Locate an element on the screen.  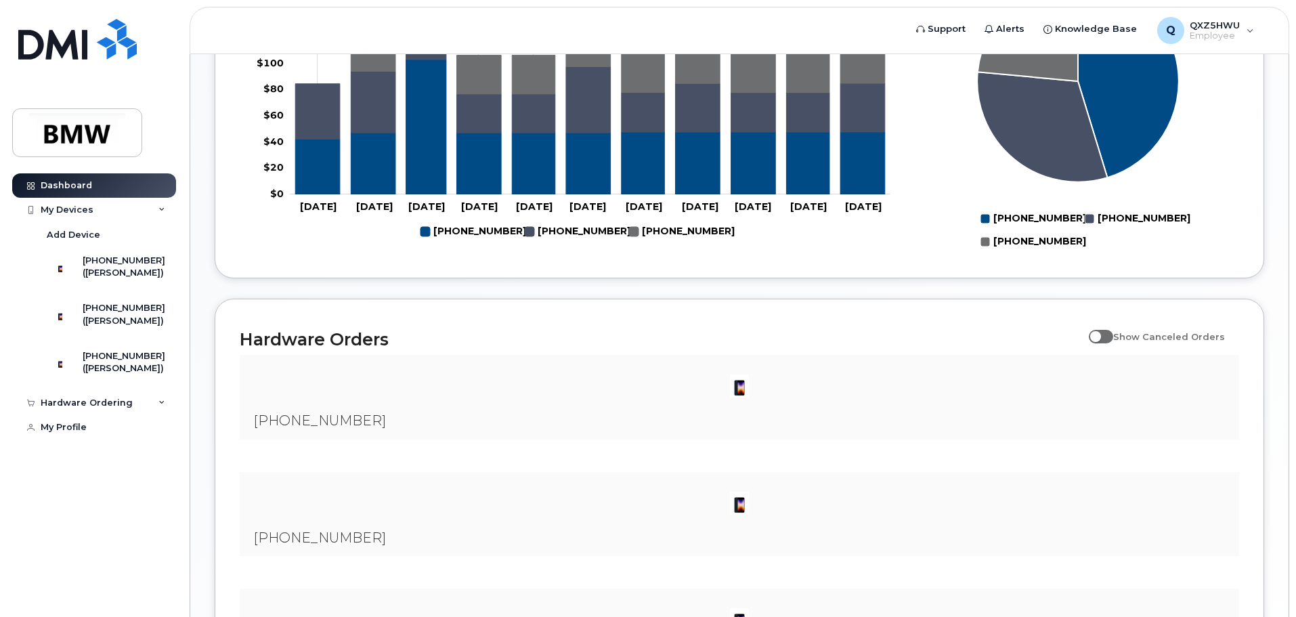
span: Q is located at coordinates (1171, 30).